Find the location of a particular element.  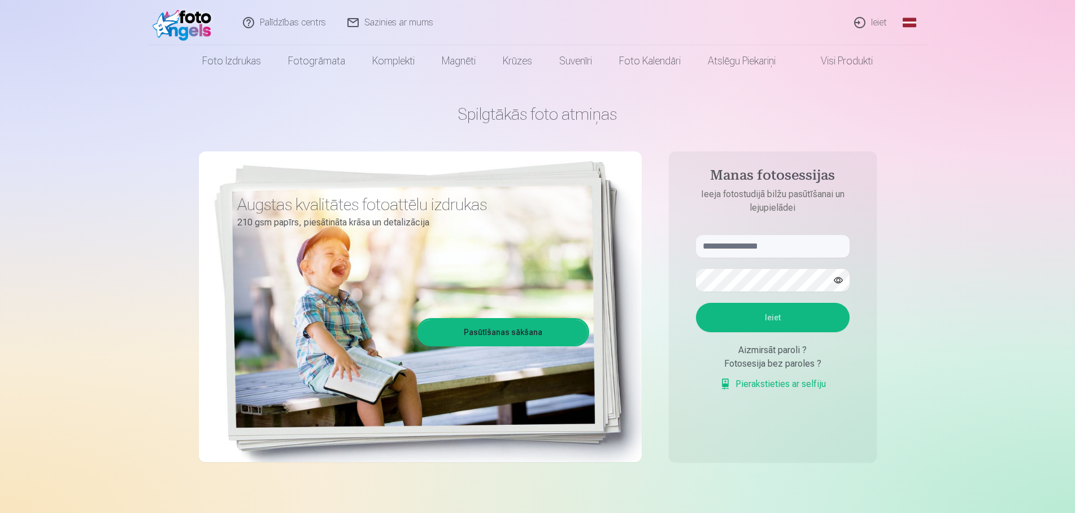

a: Fotogrāmata is located at coordinates (316, 61).